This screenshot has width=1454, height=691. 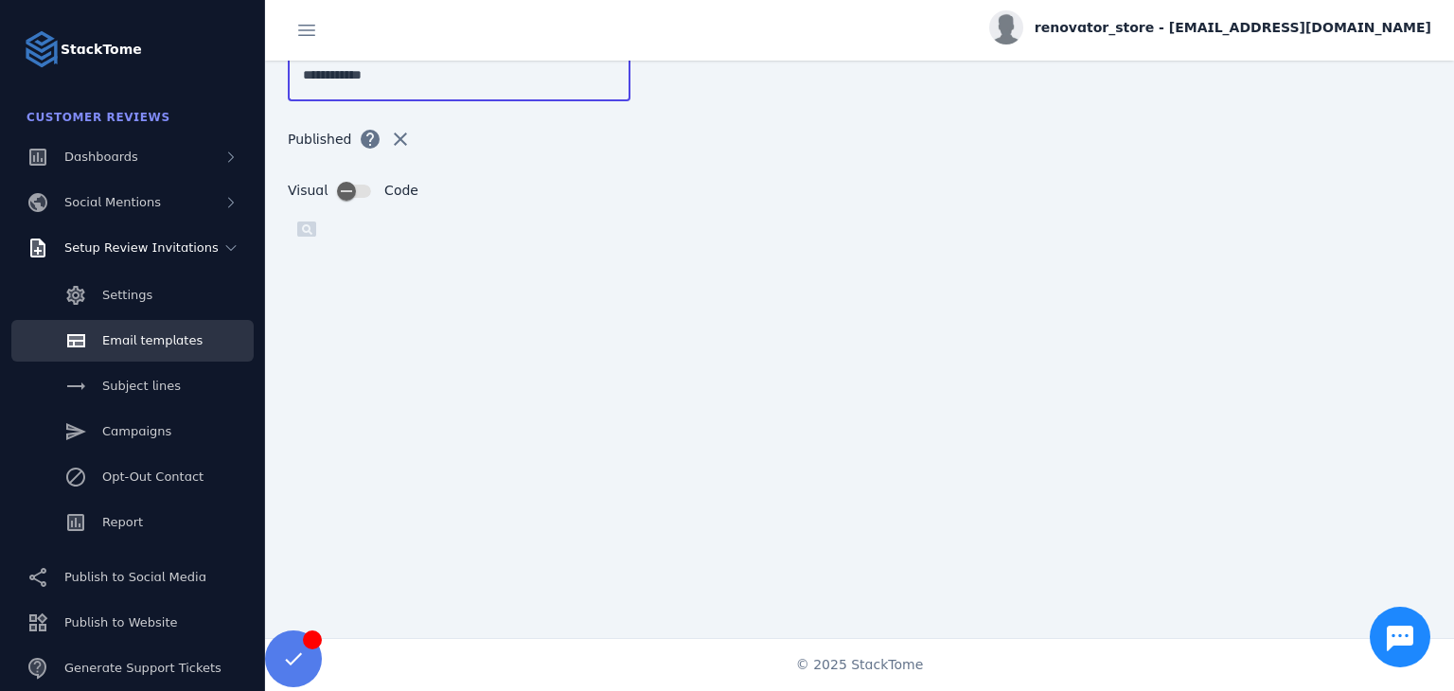 I want to click on span: Generate Support Tickets, so click(x=143, y=667).